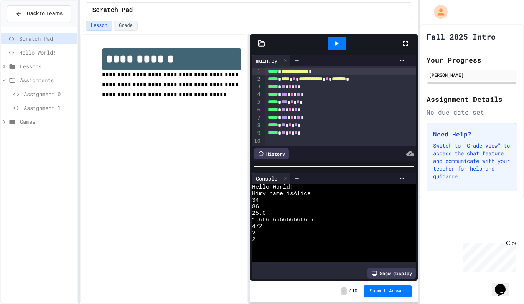 This screenshot has height=304, width=524. What do you see at coordinates (256, 207) in the screenshot?
I see `span: 86` at bounding box center [256, 207].